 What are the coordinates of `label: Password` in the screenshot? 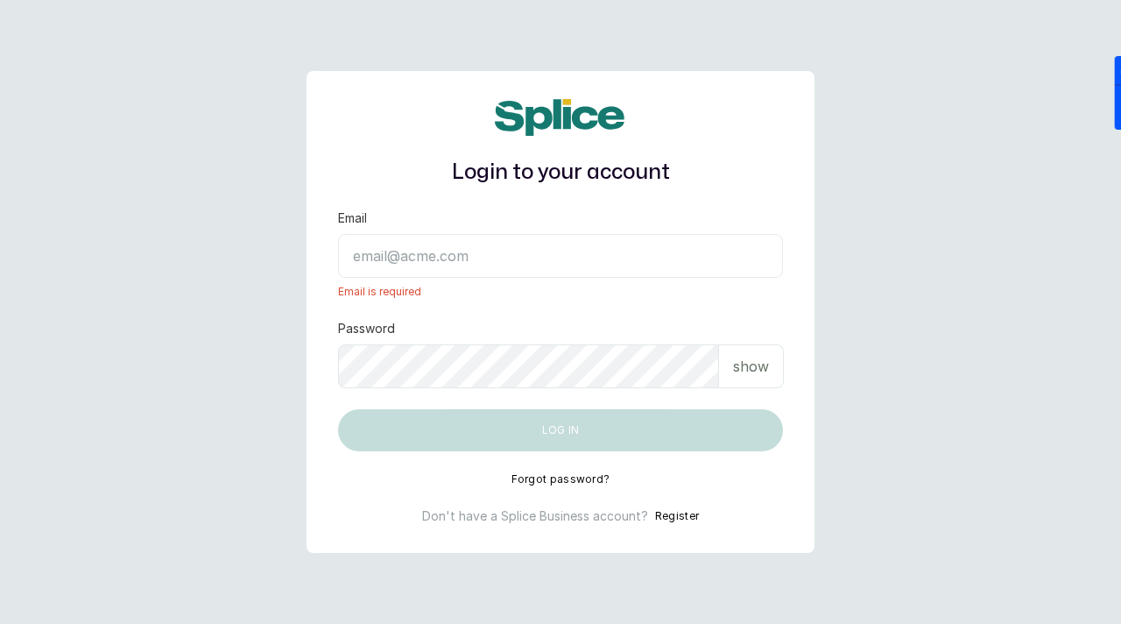 It's located at (366, 328).